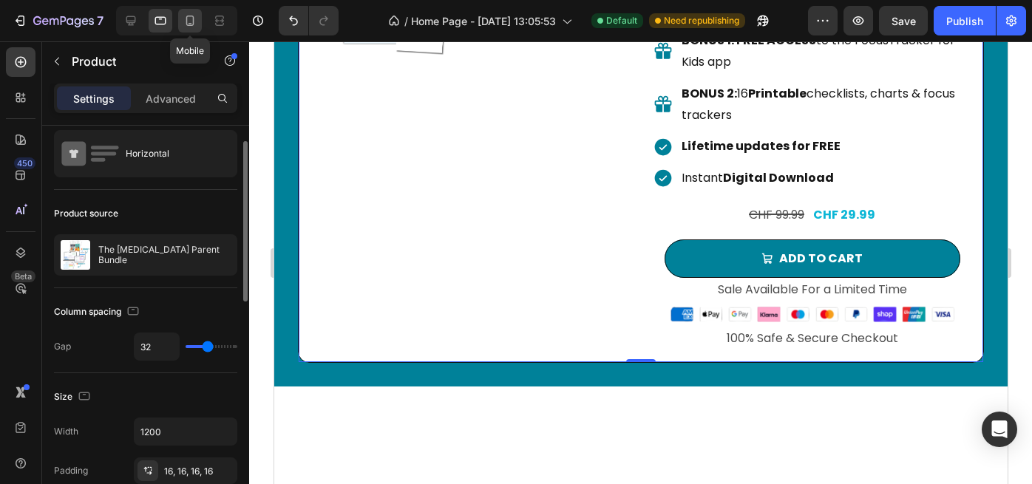  I want to click on p: Settings, so click(94, 98).